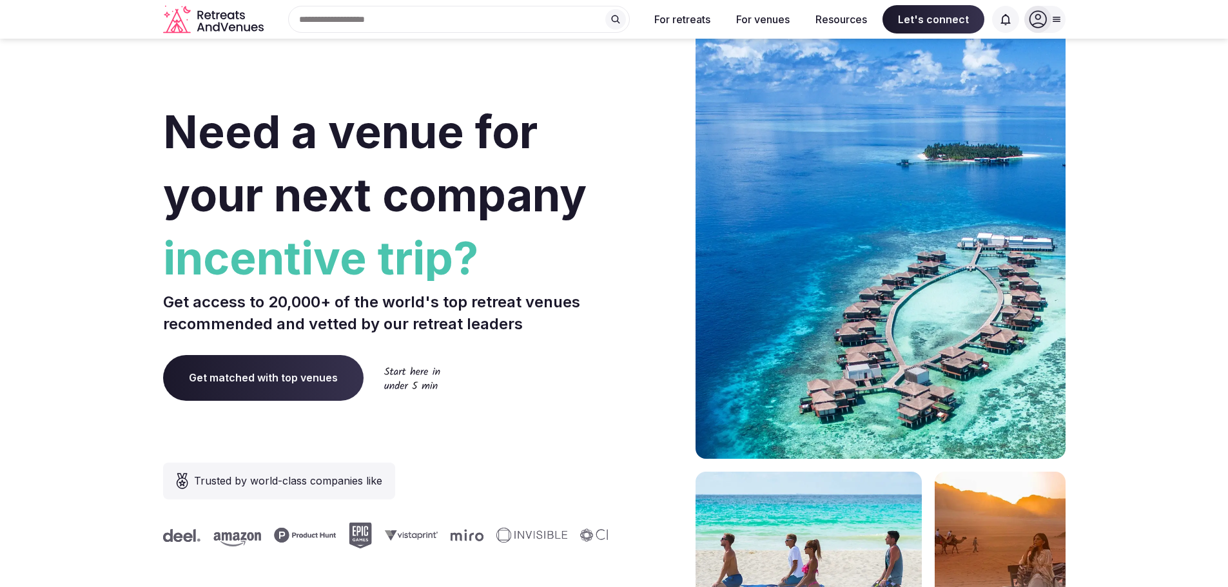 This screenshot has width=1228, height=587. What do you see at coordinates (934, 19) in the screenshot?
I see `span: Let's connect` at bounding box center [934, 19].